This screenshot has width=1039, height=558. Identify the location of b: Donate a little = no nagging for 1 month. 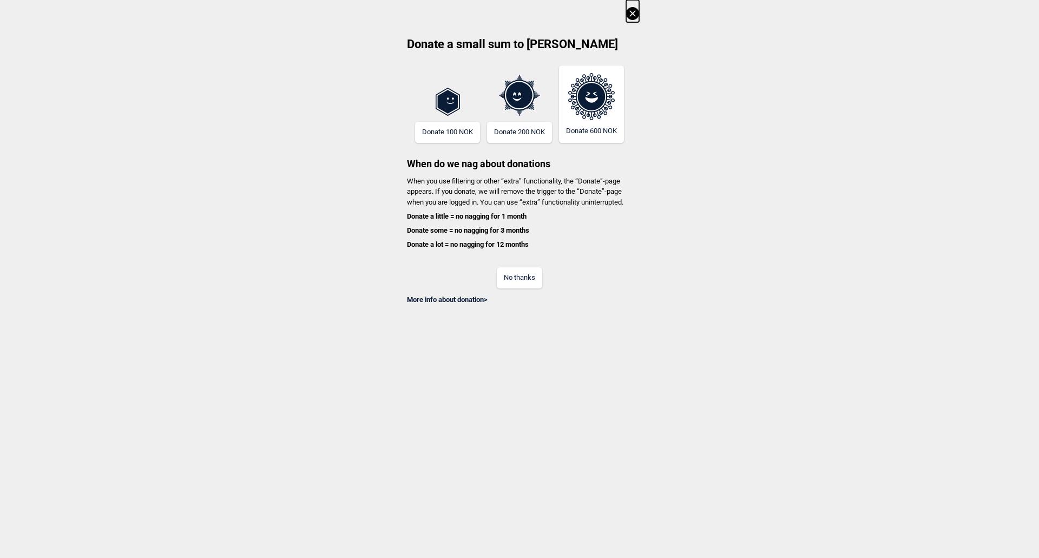
(466, 216).